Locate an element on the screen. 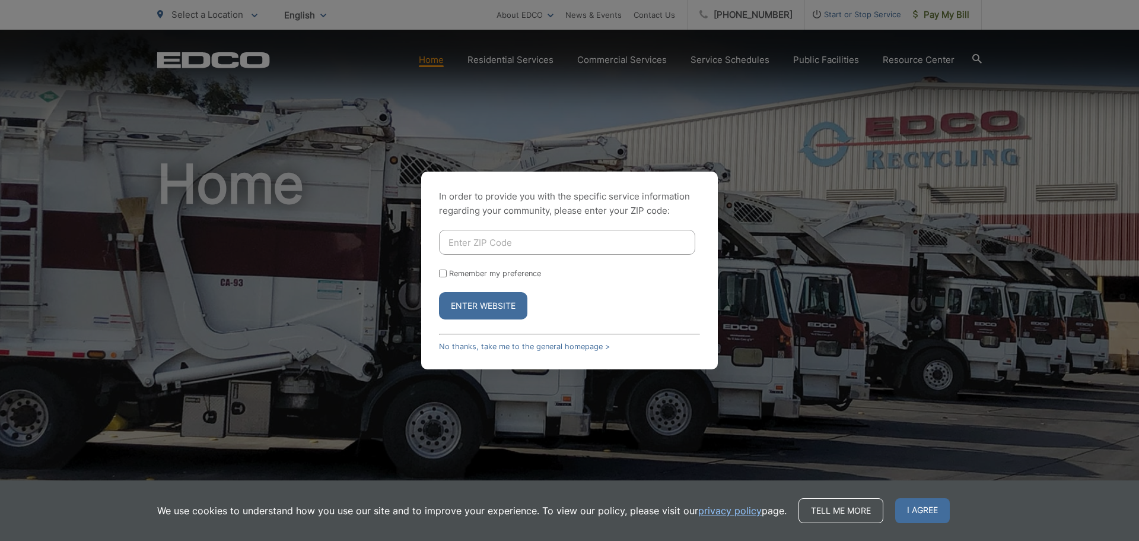 The height and width of the screenshot is (541, 1139). p: In order to provide you with the specific service information regarding your community, please en... is located at coordinates (570, 204).